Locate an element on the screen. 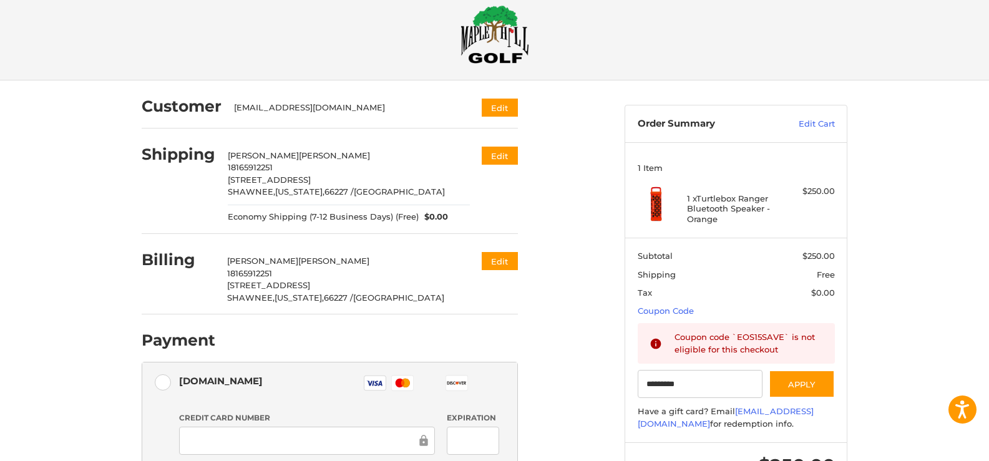 The width and height of the screenshot is (989, 461). div: Coupon code `EOS15SAVE` is not eligible for this checkout is located at coordinates (749, 343).